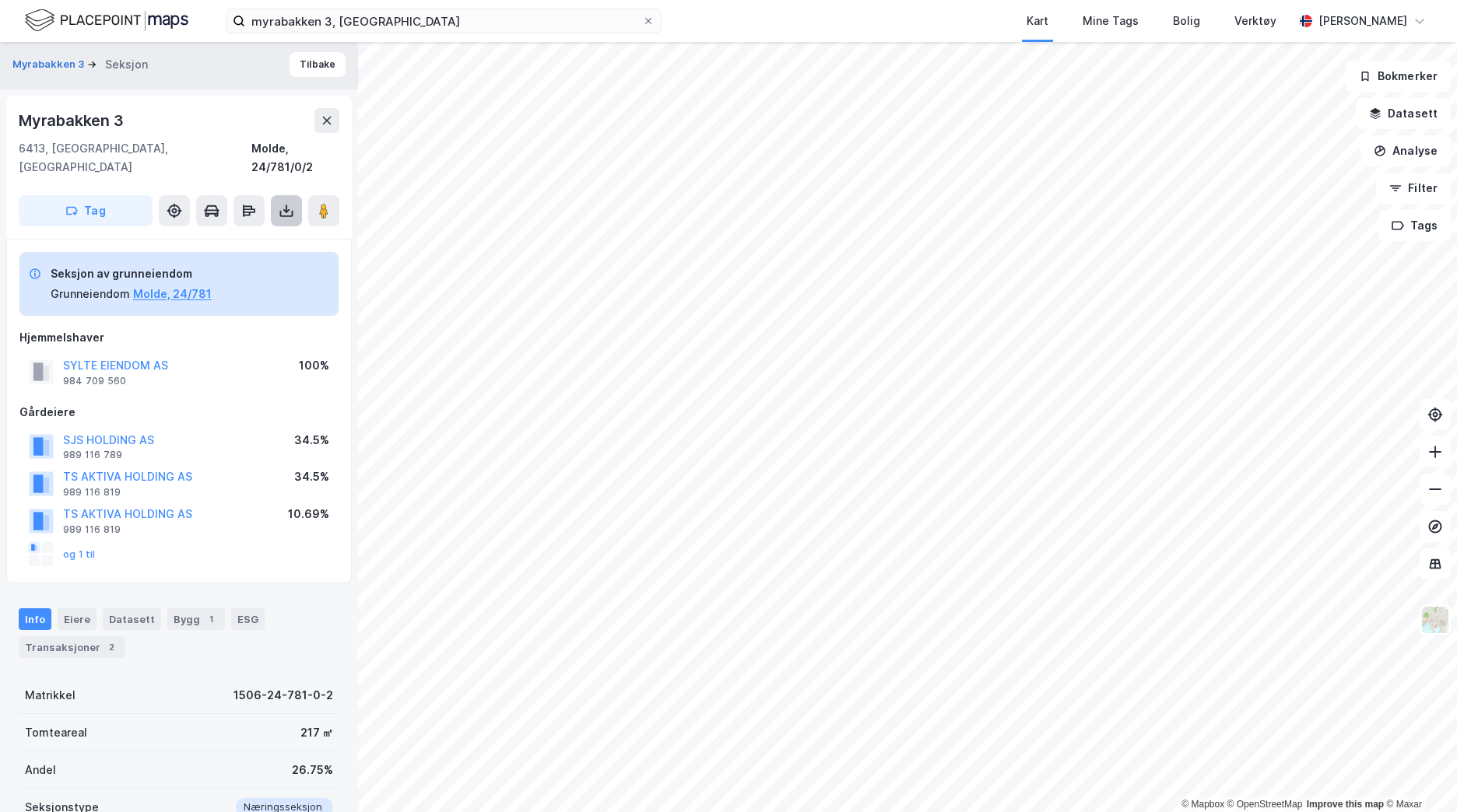 This screenshot has height=812, width=1457. I want to click on button: Tags, so click(1414, 225).